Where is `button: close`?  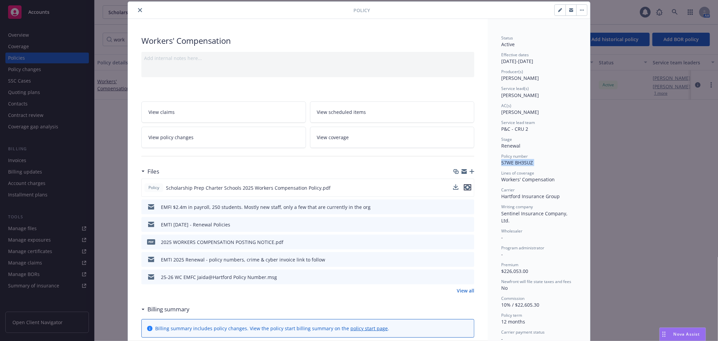 button: close is located at coordinates (140, 10).